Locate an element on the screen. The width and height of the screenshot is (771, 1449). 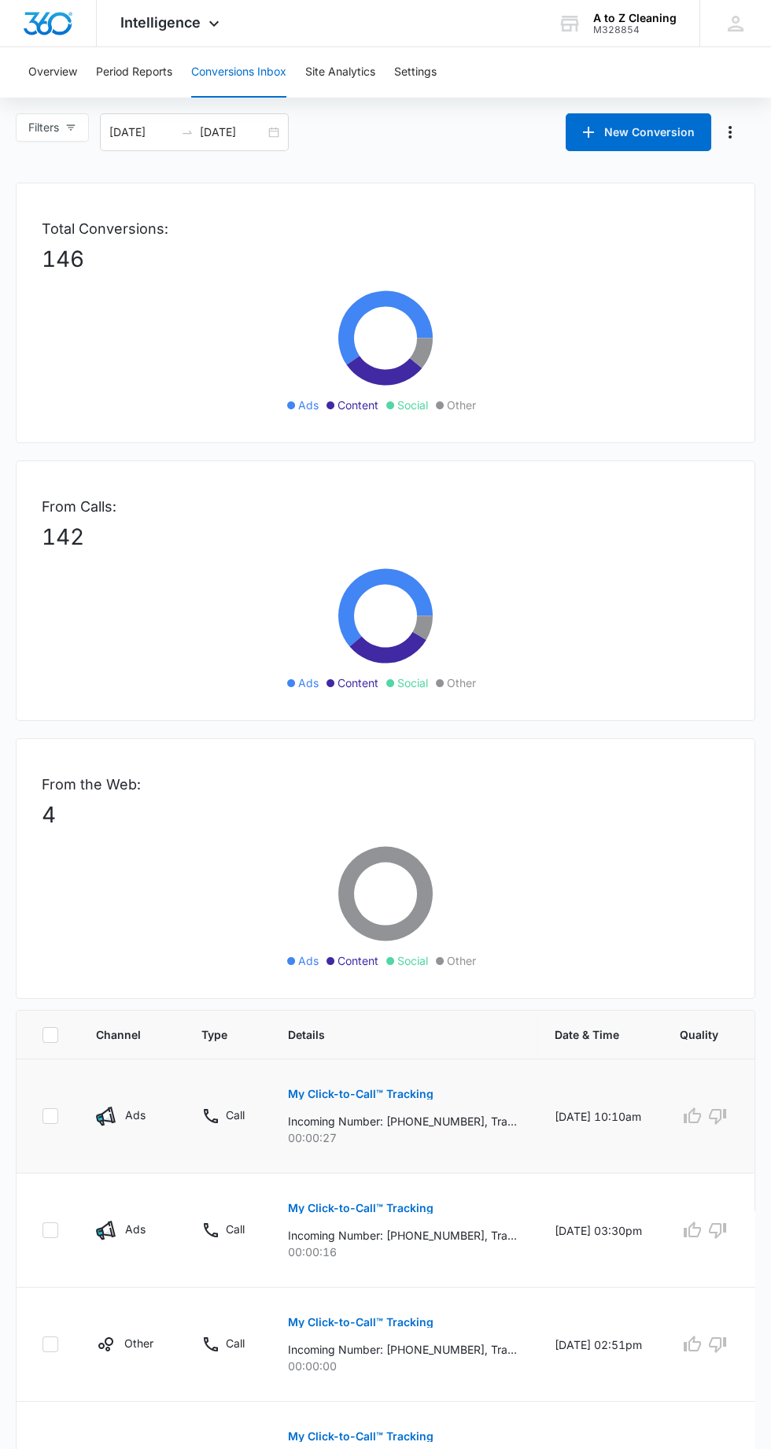
span: Details is located at coordinates (391, 1034).